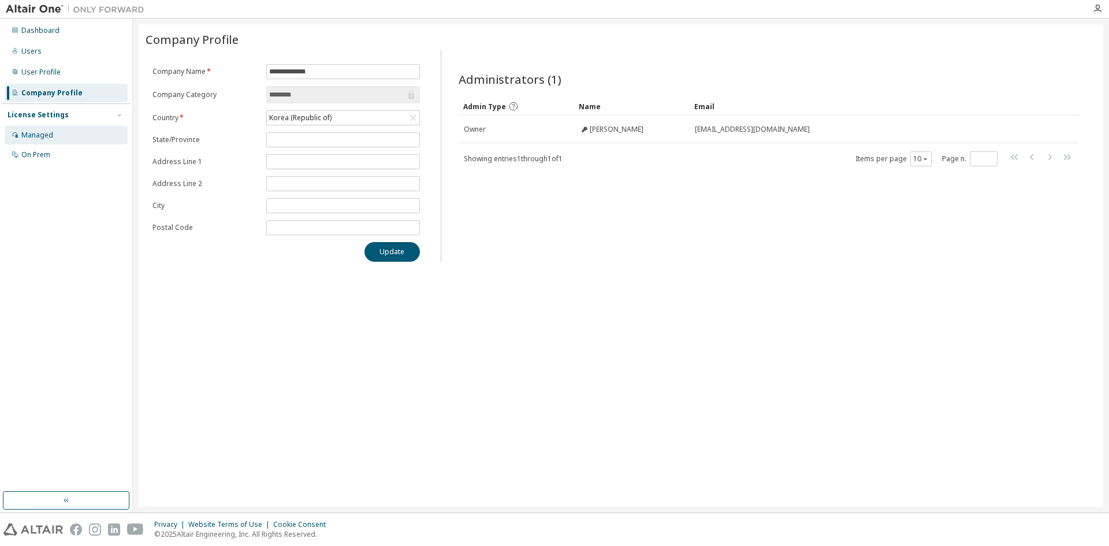 The height and width of the screenshot is (546, 1109). Describe the element at coordinates (78, 9) in the screenshot. I see `img: Altair One` at that location.